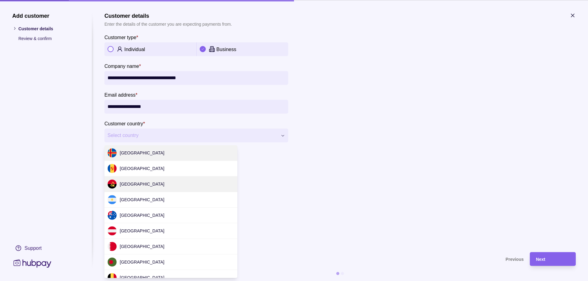 The width and height of the screenshot is (588, 281). What do you see at coordinates (112, 247) in the screenshot?
I see `img: bh` at bounding box center [112, 247].